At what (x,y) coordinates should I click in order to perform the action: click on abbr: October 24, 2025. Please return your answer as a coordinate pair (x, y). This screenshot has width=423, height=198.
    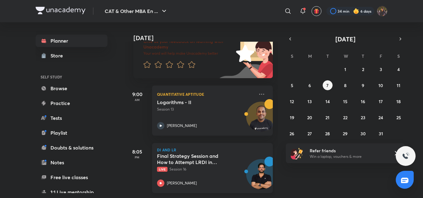
    Looking at the image, I should click on (380, 118).